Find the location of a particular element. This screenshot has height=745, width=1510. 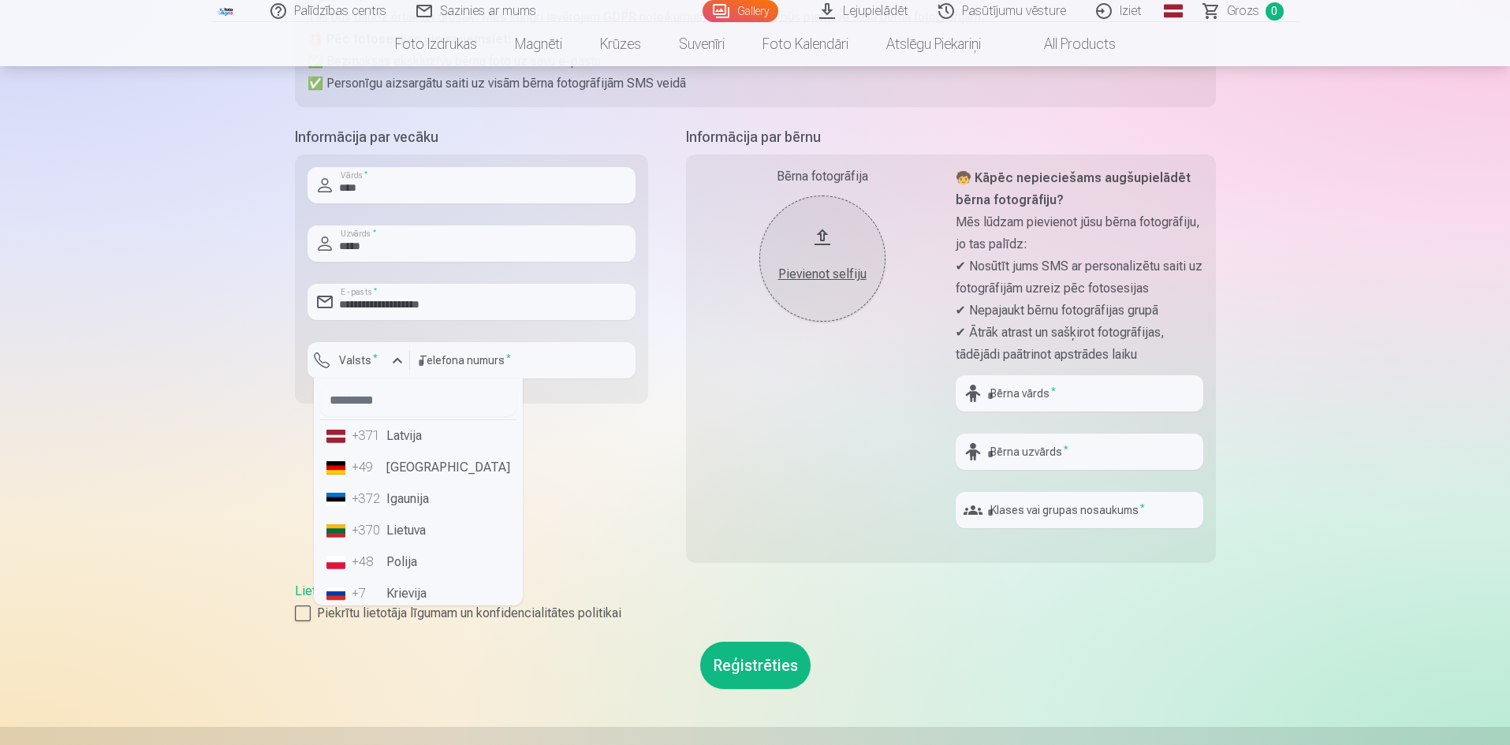

a: Krūzes is located at coordinates (621, 44).